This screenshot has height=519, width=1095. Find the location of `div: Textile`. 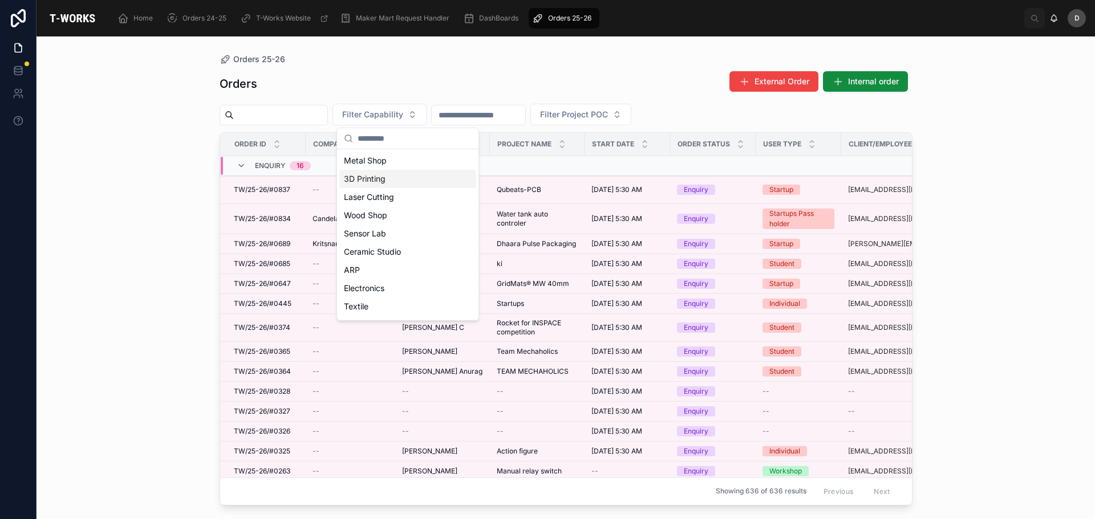

div: Textile is located at coordinates (408, 307).